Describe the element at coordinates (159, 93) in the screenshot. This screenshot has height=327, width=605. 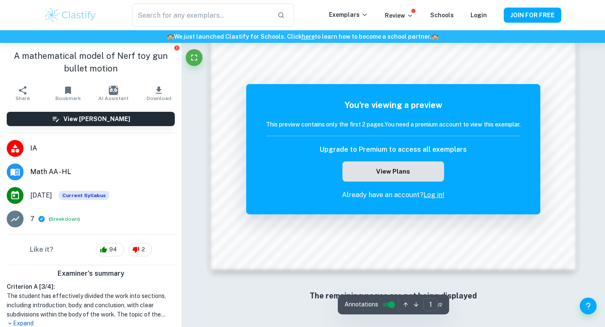
I see `button: Download` at that location.